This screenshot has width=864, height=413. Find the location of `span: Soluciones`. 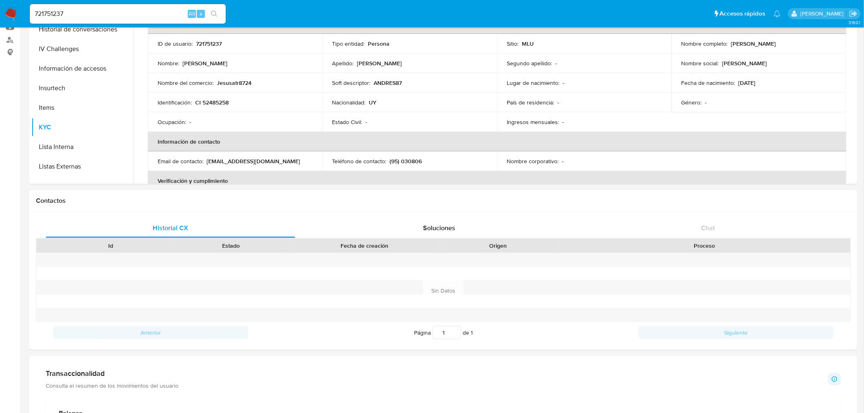

span: Soluciones is located at coordinates (439, 228).